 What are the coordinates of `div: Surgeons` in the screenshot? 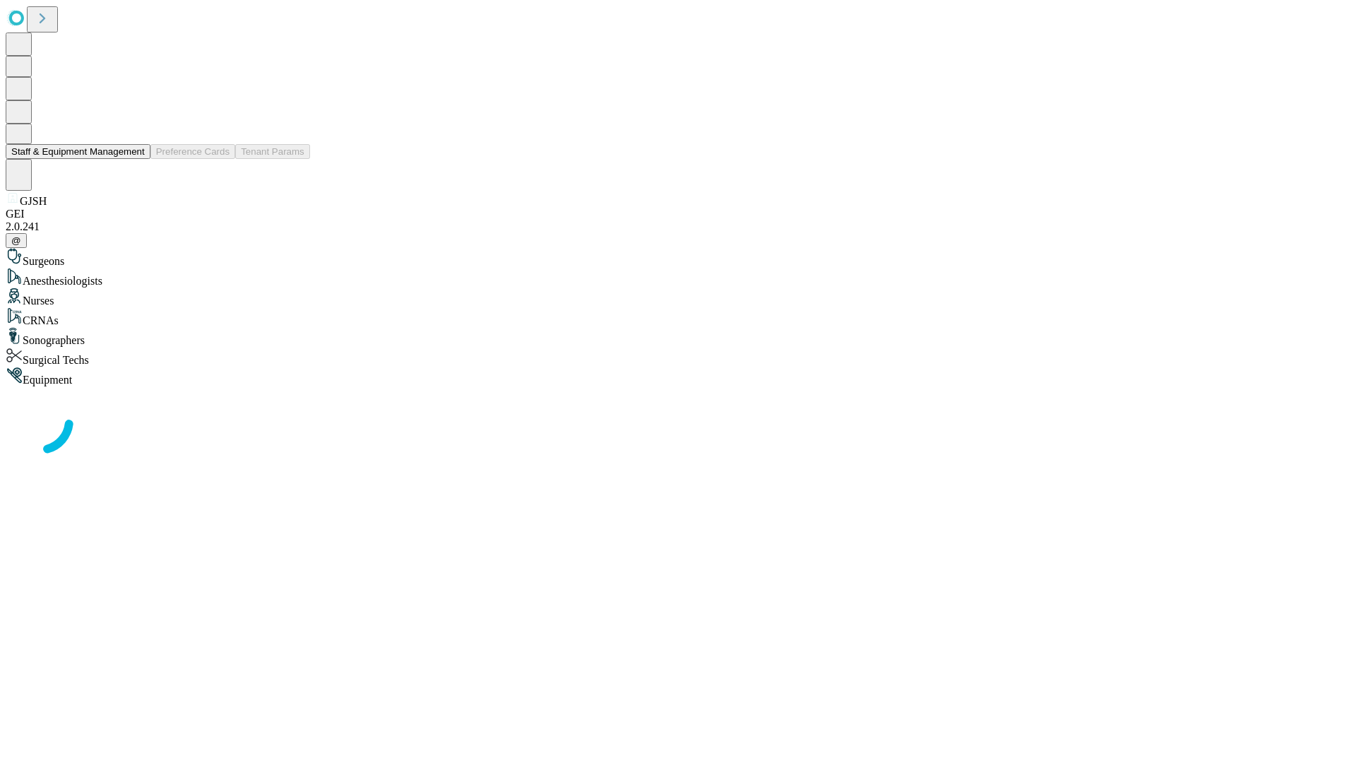 It's located at (678, 258).